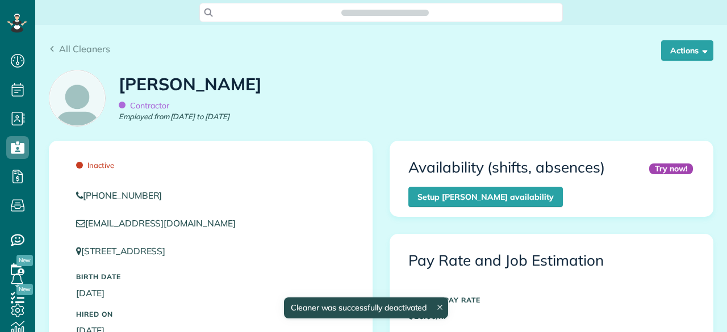 This screenshot has height=332, width=727. I want to click on h5: DEFAULT PAY RATE, so click(552, 300).